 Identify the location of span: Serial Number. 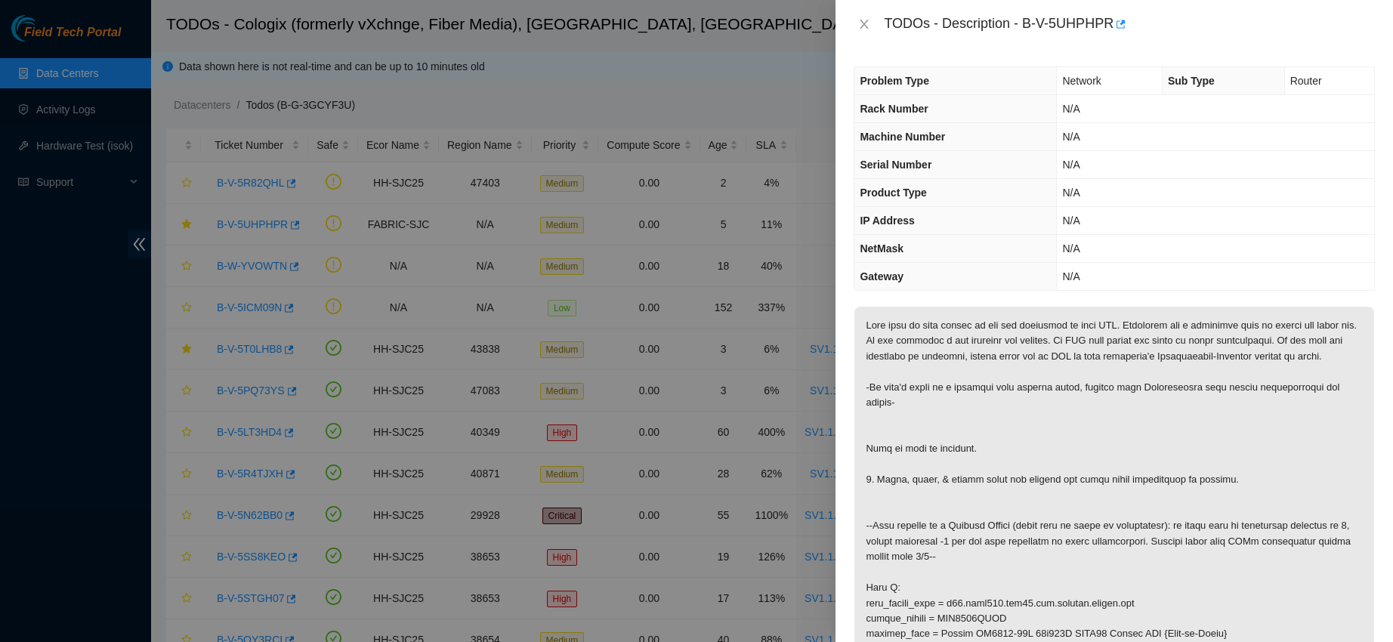
(895, 165).